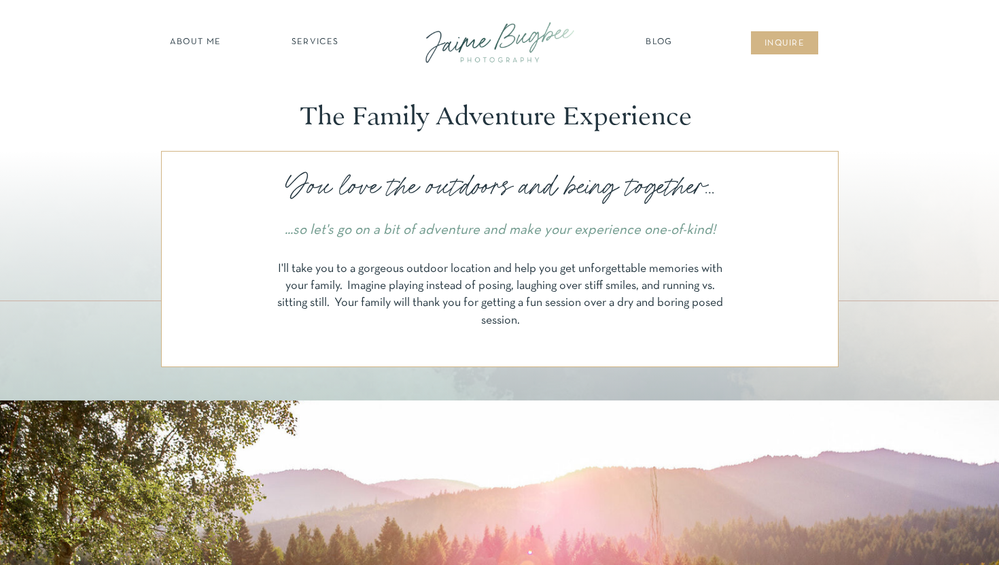 Image resolution: width=999 pixels, height=565 pixels. I want to click on nav: Blog, so click(660, 43).